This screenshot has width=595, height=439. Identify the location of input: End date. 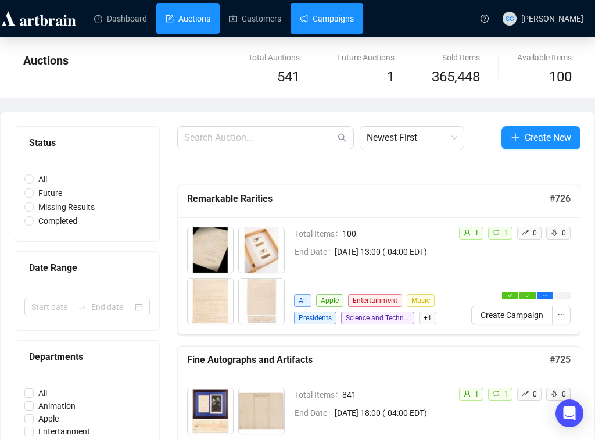
(112, 307).